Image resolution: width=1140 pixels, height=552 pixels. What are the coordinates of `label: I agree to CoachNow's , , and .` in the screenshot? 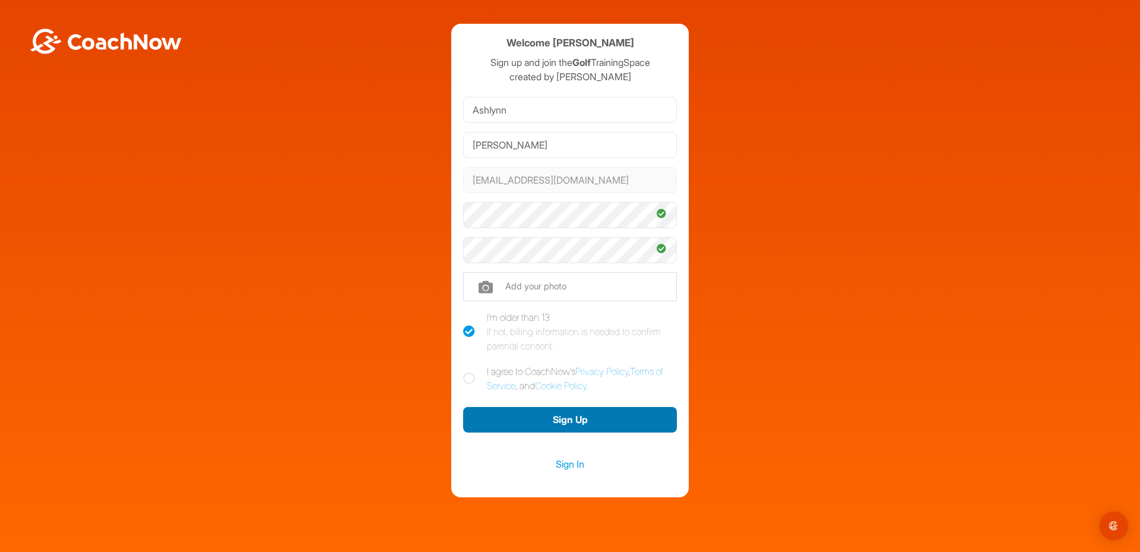 It's located at (570, 378).